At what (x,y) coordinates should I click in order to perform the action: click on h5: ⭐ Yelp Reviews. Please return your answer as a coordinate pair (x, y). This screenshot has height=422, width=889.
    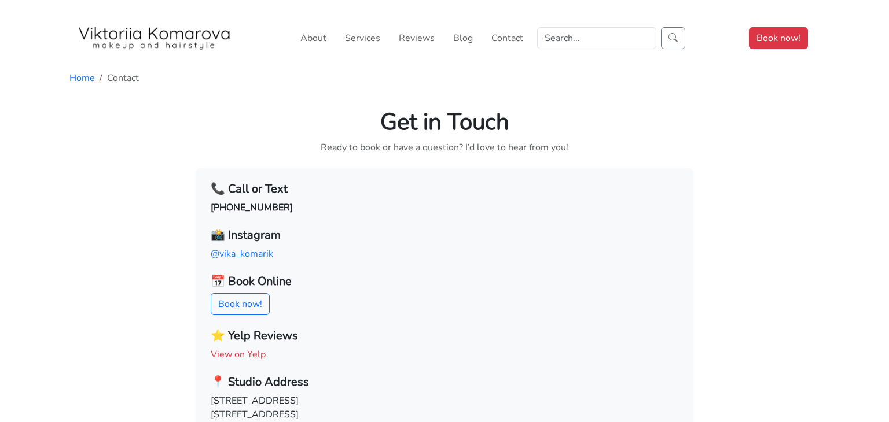
    Looking at the image, I should click on (444, 336).